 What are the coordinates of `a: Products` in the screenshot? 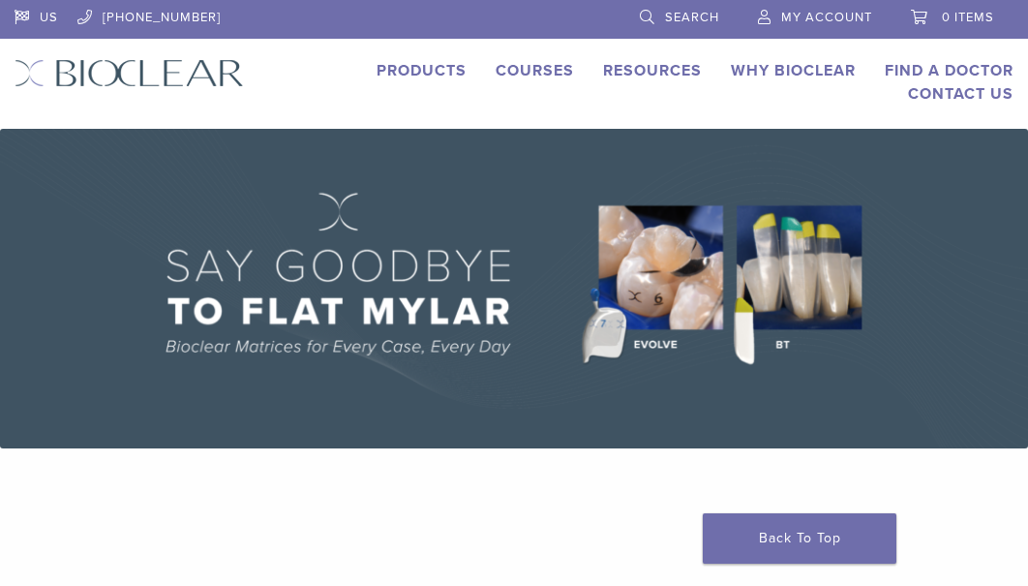 It's located at (421, 71).